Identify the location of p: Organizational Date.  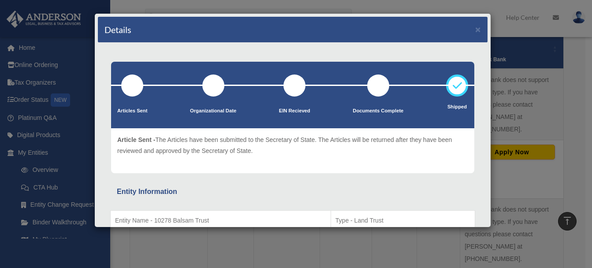
(213, 111).